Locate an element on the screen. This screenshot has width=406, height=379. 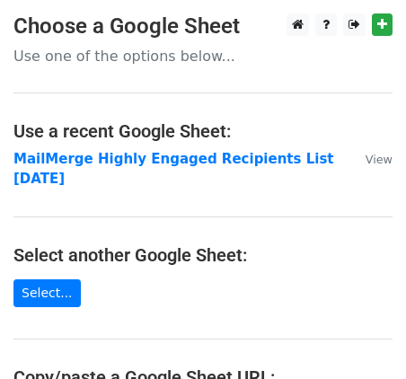
h4: Use a recent Google Sheet: is located at coordinates (203, 131).